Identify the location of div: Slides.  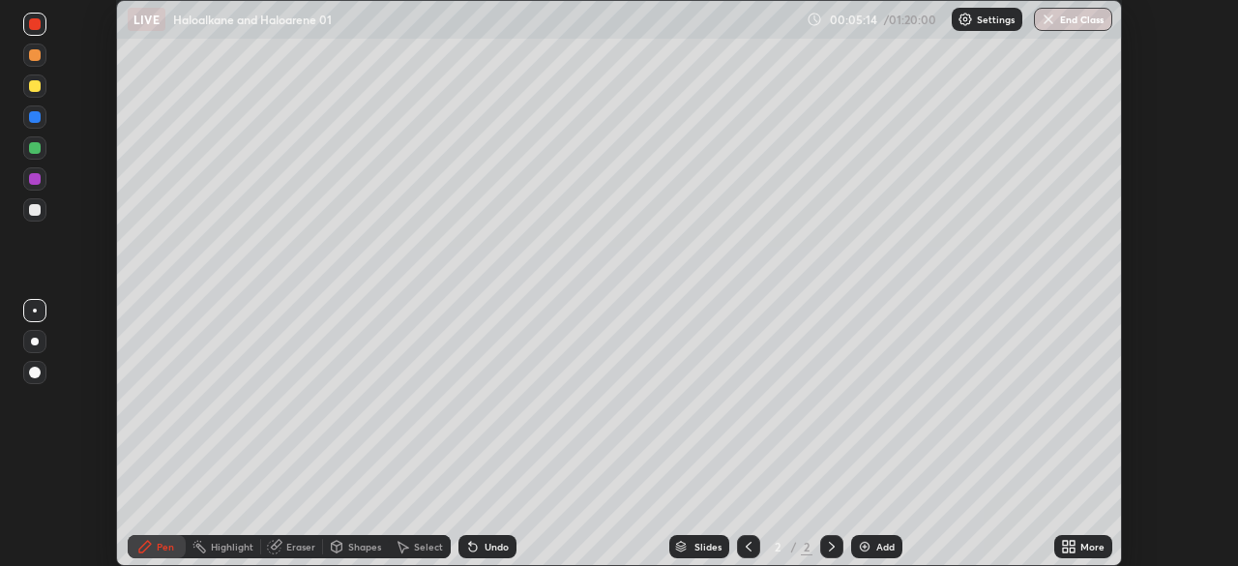
(708, 547).